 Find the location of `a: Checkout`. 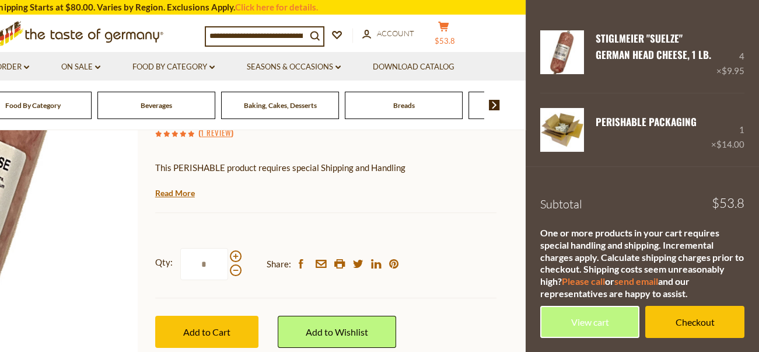

a: Checkout is located at coordinates (695, 322).